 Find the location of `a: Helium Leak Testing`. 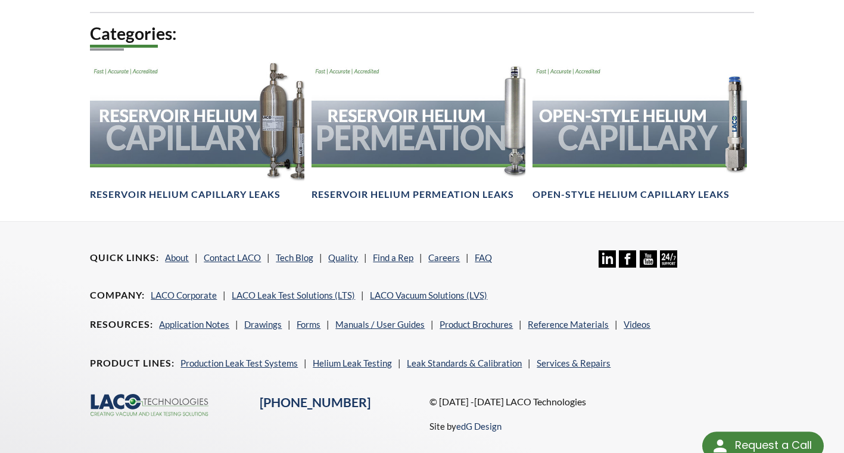

a: Helium Leak Testing is located at coordinates (352, 363).